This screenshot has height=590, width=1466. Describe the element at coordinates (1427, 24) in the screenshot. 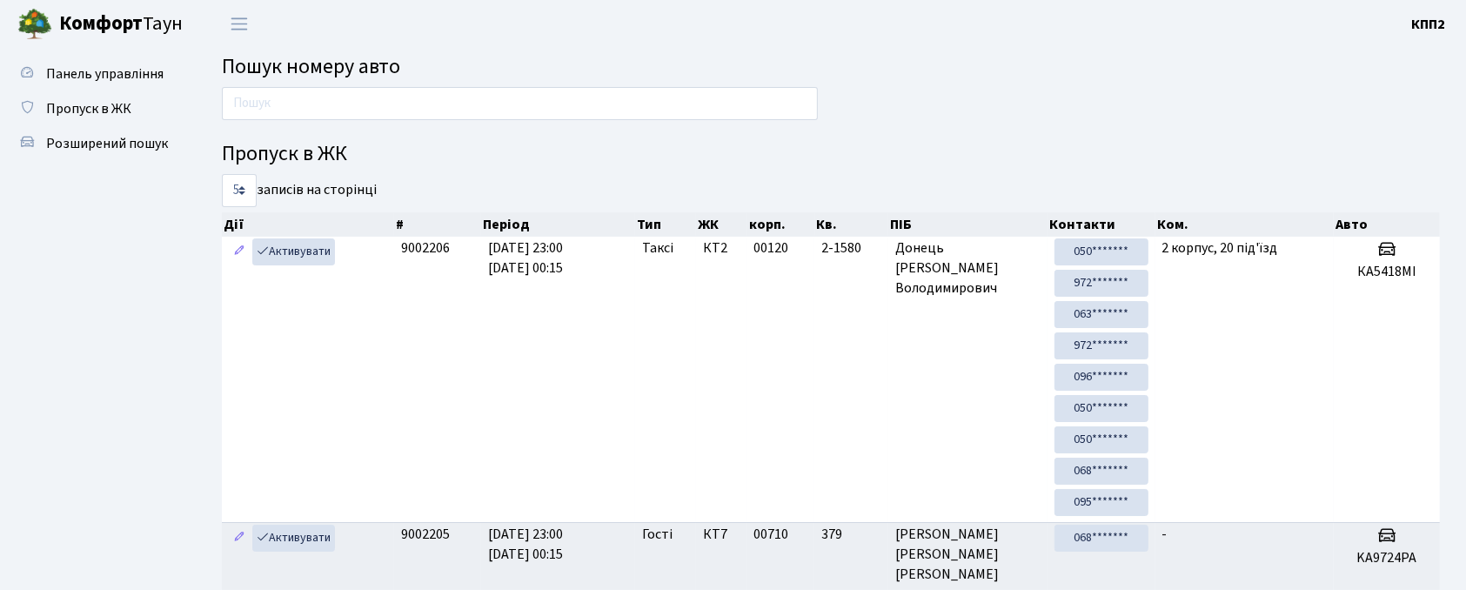

I see `b: КПП2` at that location.